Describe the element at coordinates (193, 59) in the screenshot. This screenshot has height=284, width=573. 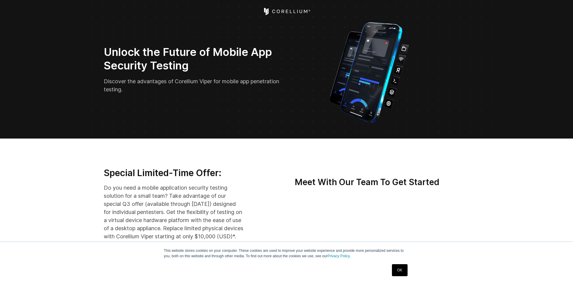
I see `h2: Unlock the Future of Mobile App Security Testing` at that location.